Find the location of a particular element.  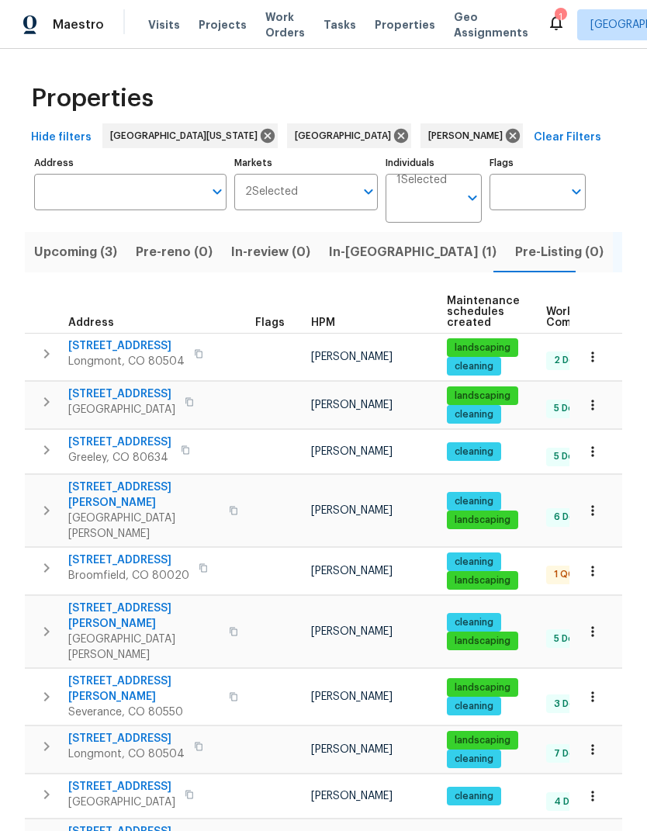

div: 1 is located at coordinates (560, 17).